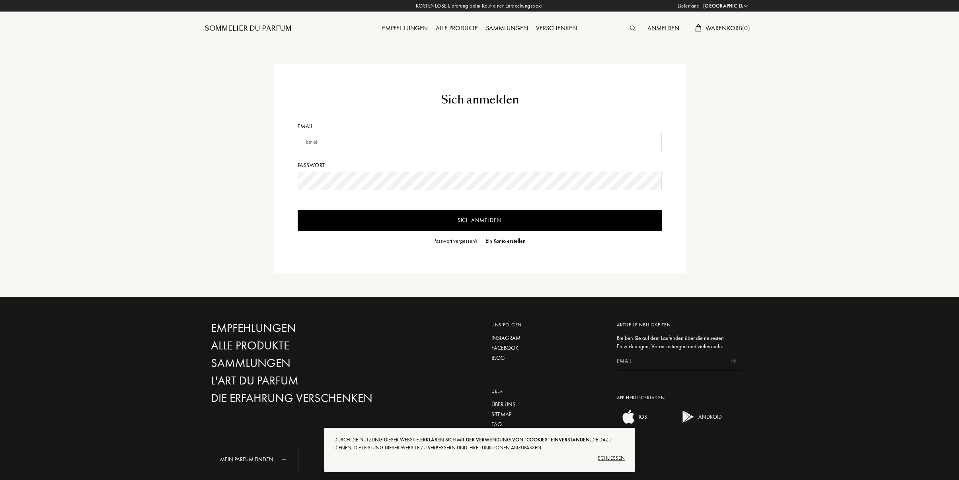  What do you see at coordinates (506, 439) in the screenshot?
I see `span: erklären sich mit der Verwendung von "Cookies" einverstanden,` at bounding box center [506, 439].